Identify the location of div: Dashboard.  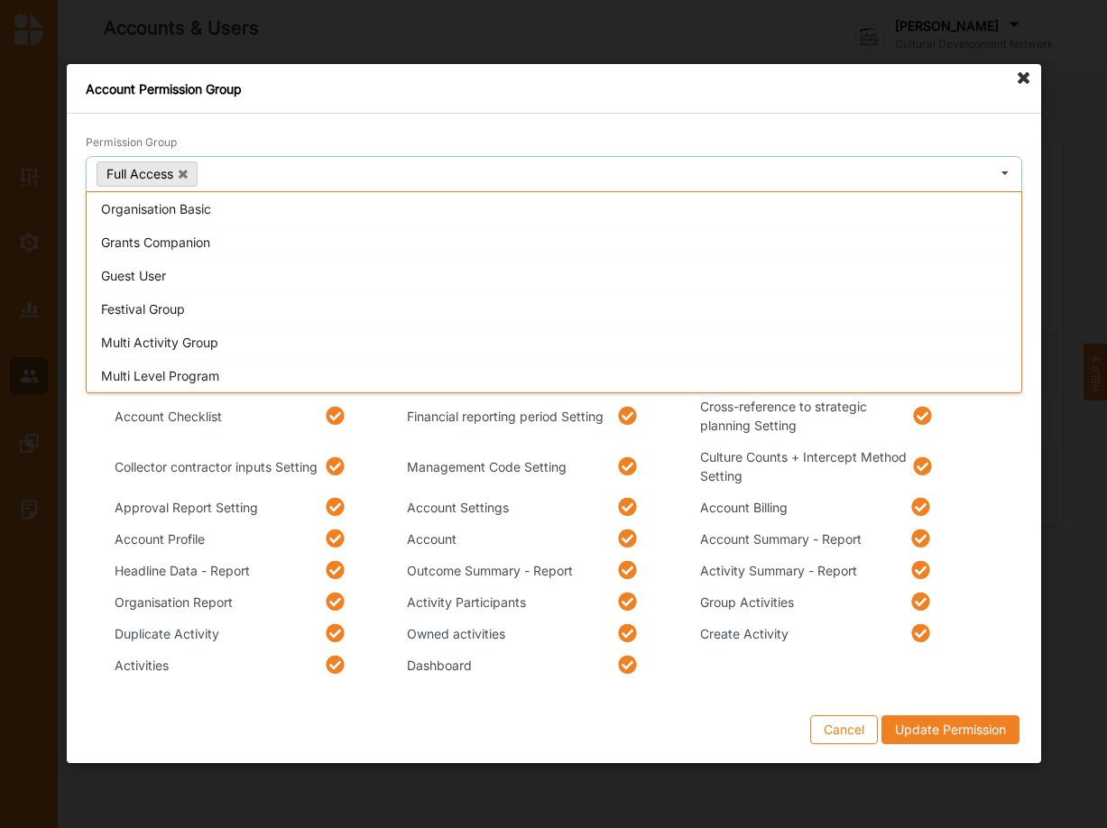
(439, 666).